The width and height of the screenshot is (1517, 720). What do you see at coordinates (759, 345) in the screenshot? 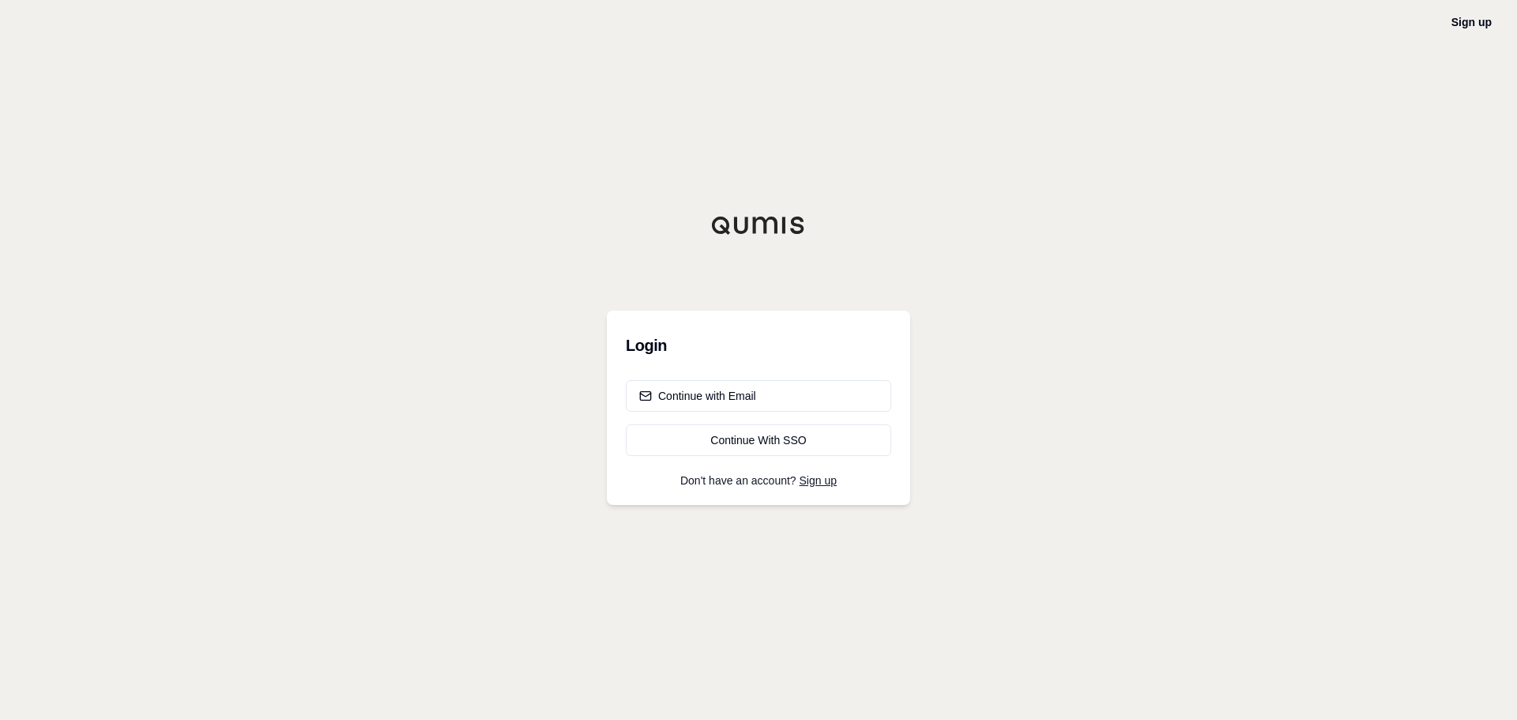
I see `h3: Login` at bounding box center [759, 345].